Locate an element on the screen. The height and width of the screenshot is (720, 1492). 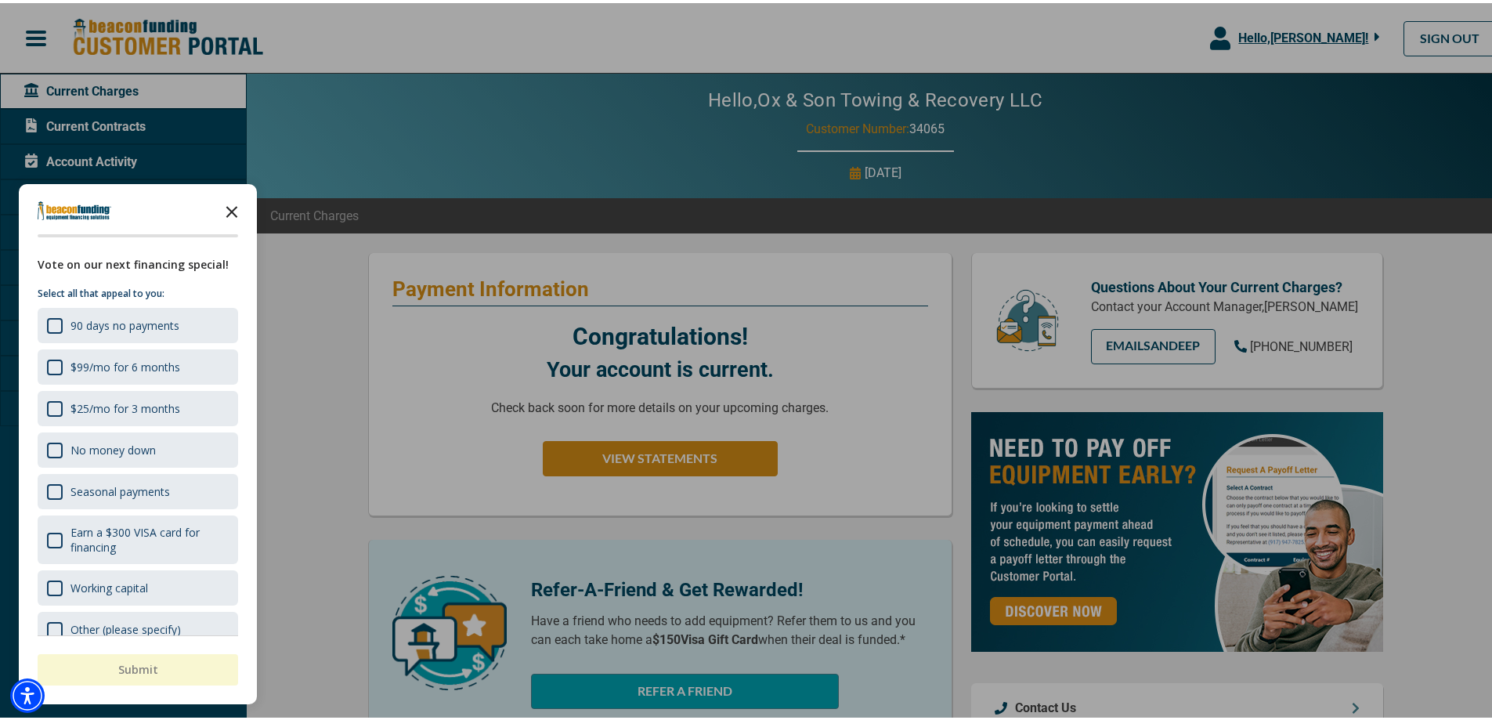
p: Select all that appeal to you: is located at coordinates (138, 291).